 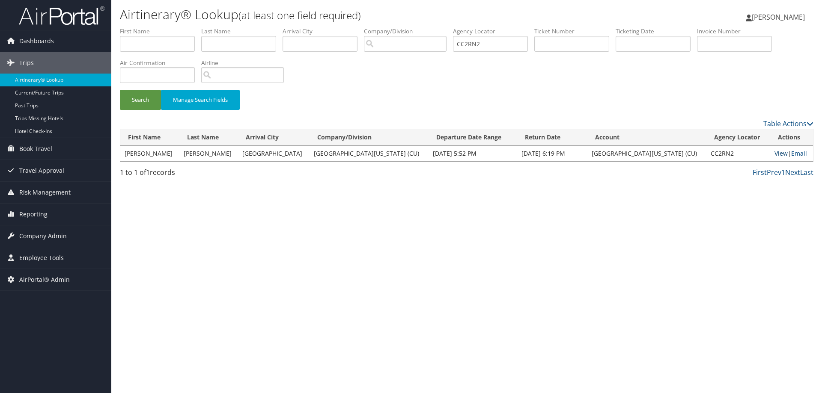 What do you see at coordinates (759, 172) in the screenshot?
I see `a: First` at bounding box center [759, 172].